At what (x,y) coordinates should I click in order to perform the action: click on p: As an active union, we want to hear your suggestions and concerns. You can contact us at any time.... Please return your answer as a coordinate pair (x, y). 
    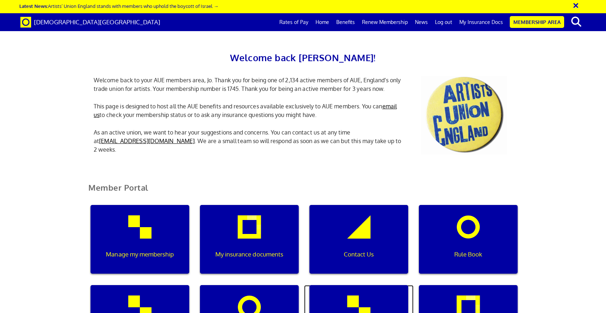
    Looking at the image, I should click on (249, 141).